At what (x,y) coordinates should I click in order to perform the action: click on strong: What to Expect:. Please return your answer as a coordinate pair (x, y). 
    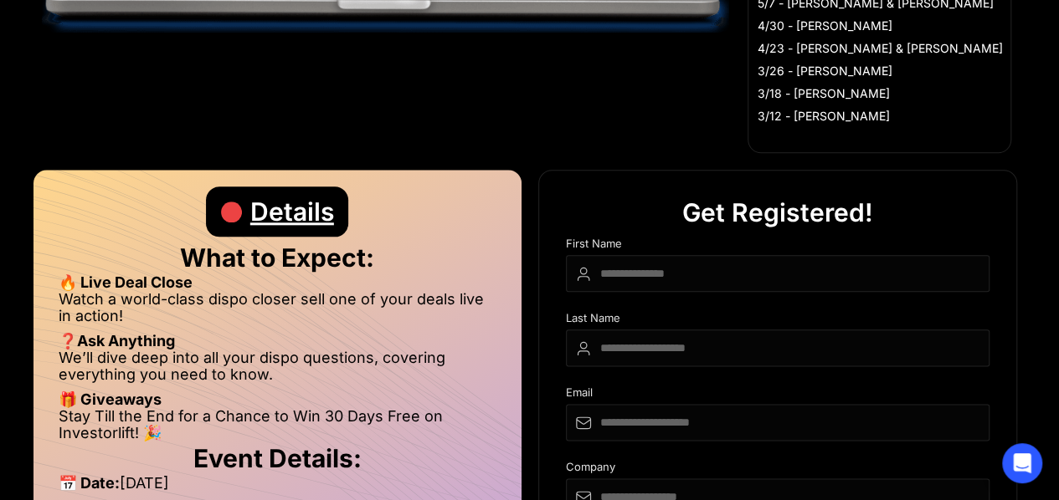
    Looking at the image, I should click on (277, 258).